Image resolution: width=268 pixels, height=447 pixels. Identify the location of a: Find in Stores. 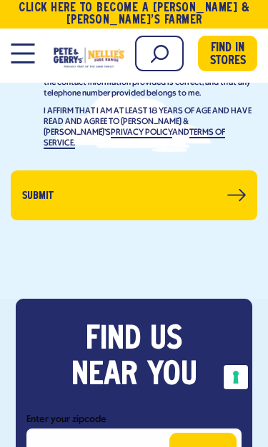
(227, 54).